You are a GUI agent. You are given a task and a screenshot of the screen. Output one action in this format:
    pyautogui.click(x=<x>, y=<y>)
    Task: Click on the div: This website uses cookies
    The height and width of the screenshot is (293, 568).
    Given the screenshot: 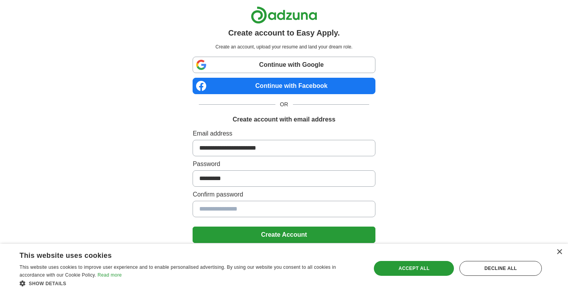 What is the action you would take?
    pyautogui.click(x=180, y=254)
    